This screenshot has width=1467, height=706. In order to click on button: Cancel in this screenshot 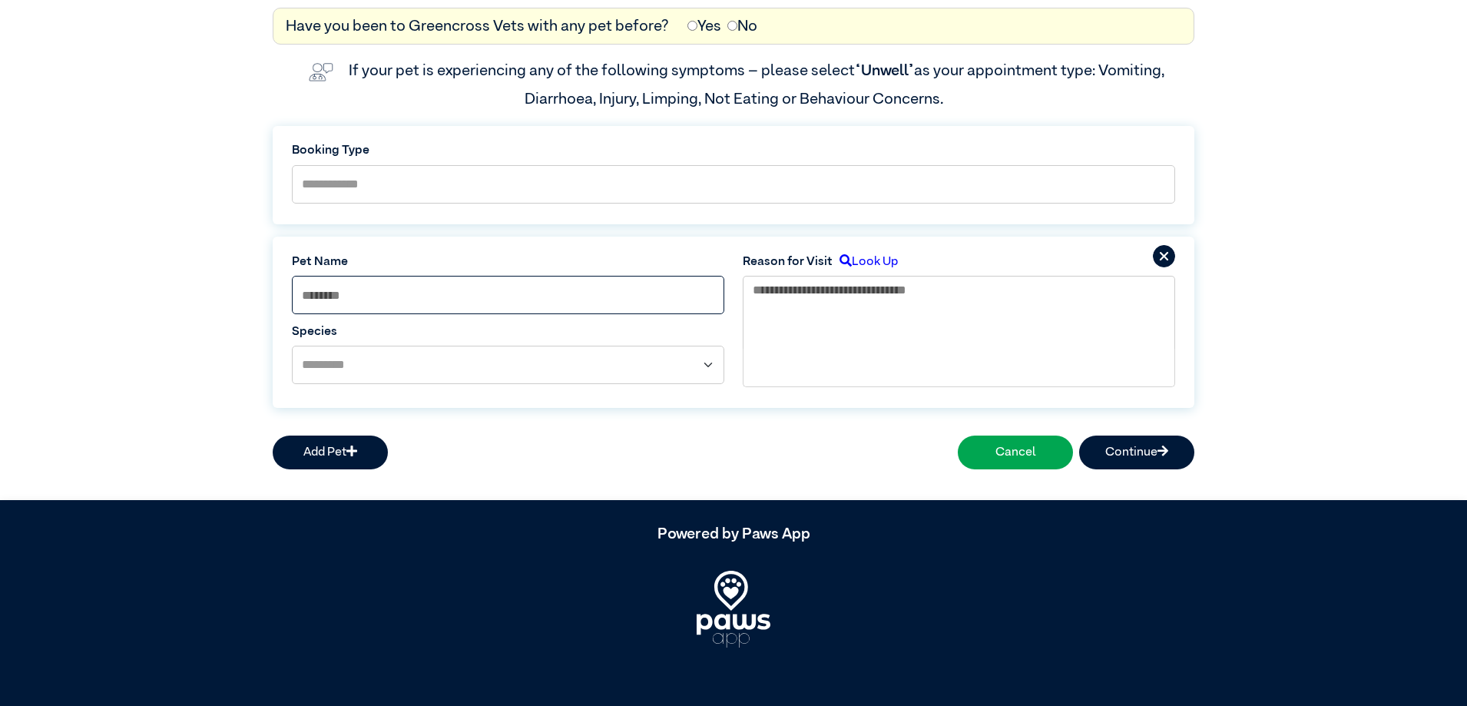, I will do `click(1015, 452)`.